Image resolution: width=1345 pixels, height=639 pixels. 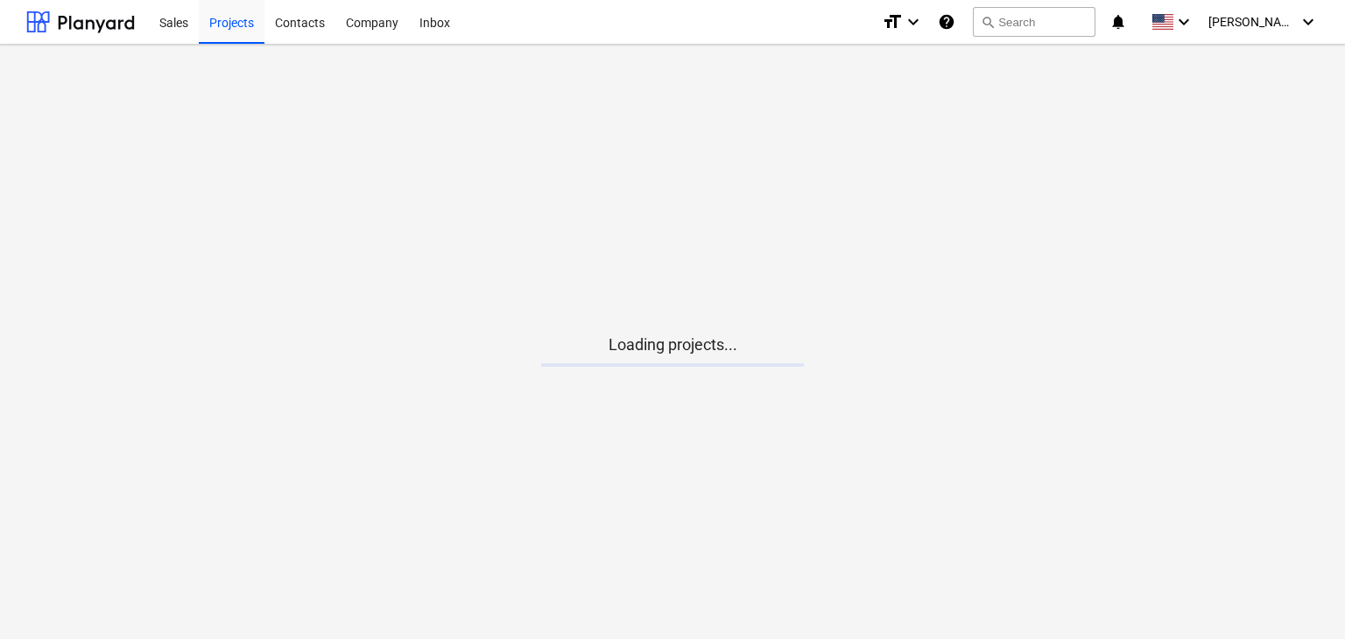 What do you see at coordinates (1034, 22) in the screenshot?
I see `button: Search` at bounding box center [1034, 22].